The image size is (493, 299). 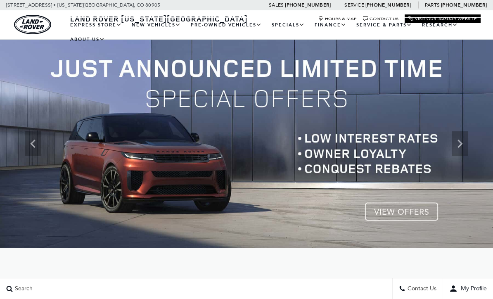 What do you see at coordinates (226, 25) in the screenshot?
I see `a: Pre-Owned Vehicles` at bounding box center [226, 25].